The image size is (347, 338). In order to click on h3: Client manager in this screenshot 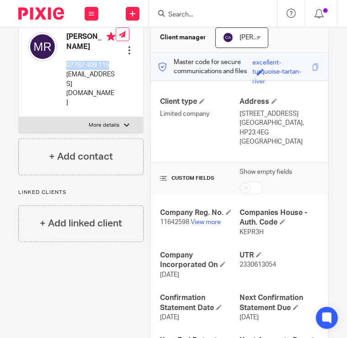, I will do `click(183, 37)`.